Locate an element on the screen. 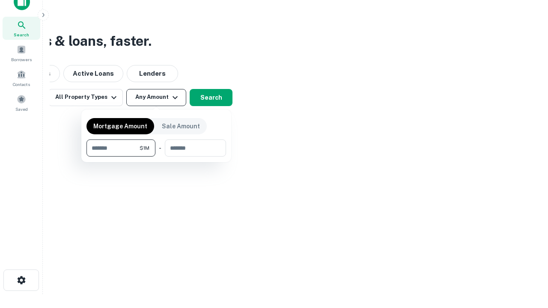  p: Sale Amount is located at coordinates (181, 126).